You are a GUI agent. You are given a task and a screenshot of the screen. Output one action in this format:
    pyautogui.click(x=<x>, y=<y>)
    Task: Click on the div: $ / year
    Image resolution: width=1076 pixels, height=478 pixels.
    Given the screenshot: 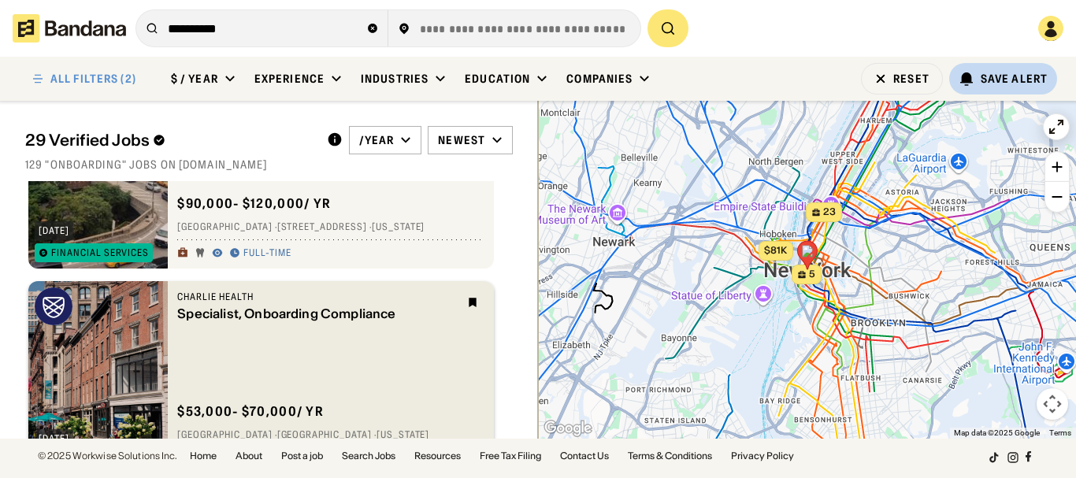 What is the action you would take?
    pyautogui.click(x=195, y=79)
    